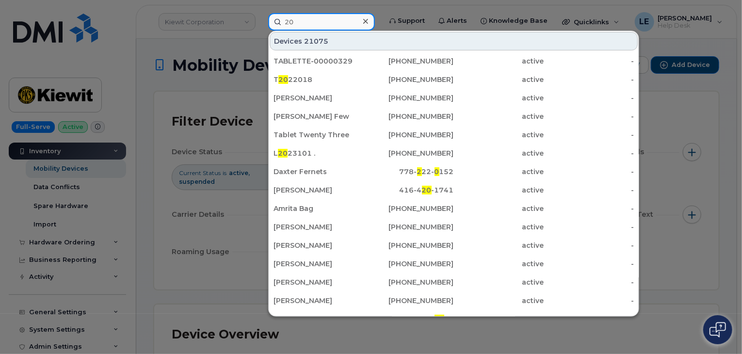 This screenshot has width=742, height=354. Describe the element at coordinates (409, 172) in the screenshot. I see `div: 778- 22- 152` at that location.